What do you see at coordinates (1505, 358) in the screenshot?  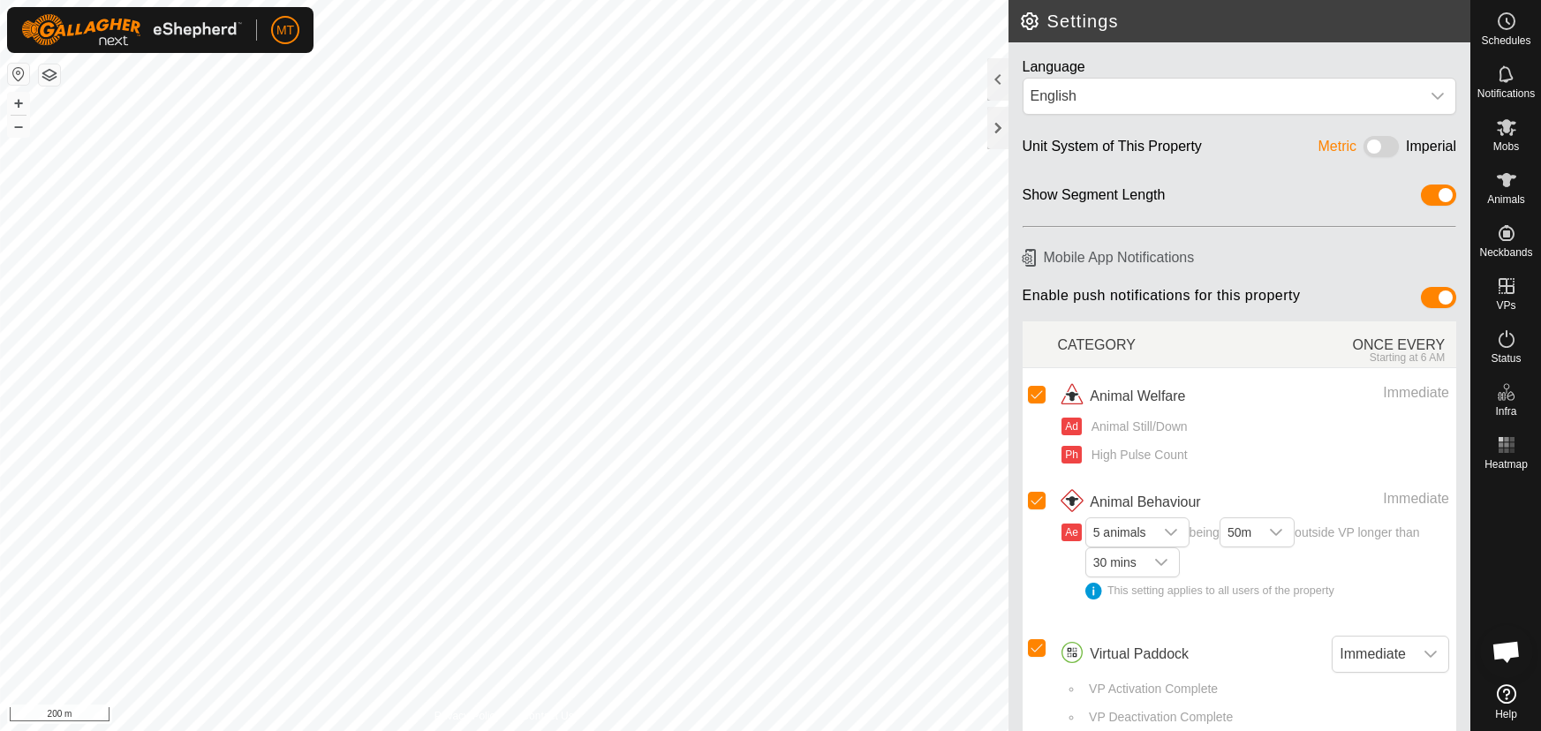 I see `span: Status` at bounding box center [1505, 358].